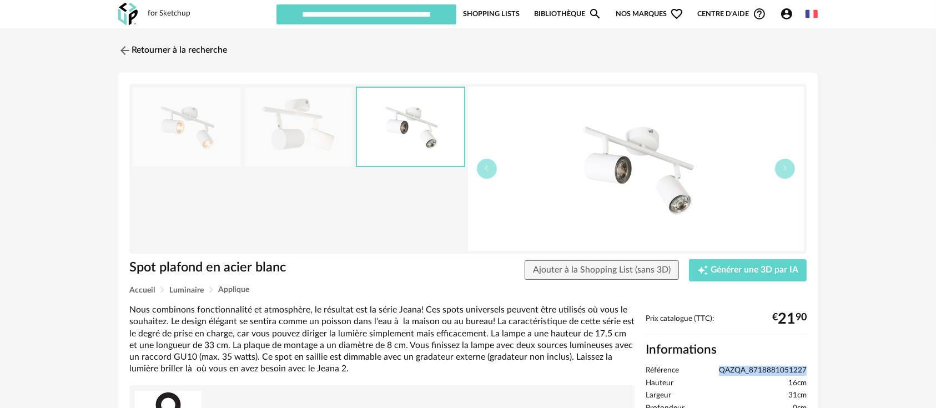 This screenshot has height=408, width=936. Describe the element at coordinates (731, 14) in the screenshot. I see `span: Centre d'aideHelp Circle Outline icon` at that location.